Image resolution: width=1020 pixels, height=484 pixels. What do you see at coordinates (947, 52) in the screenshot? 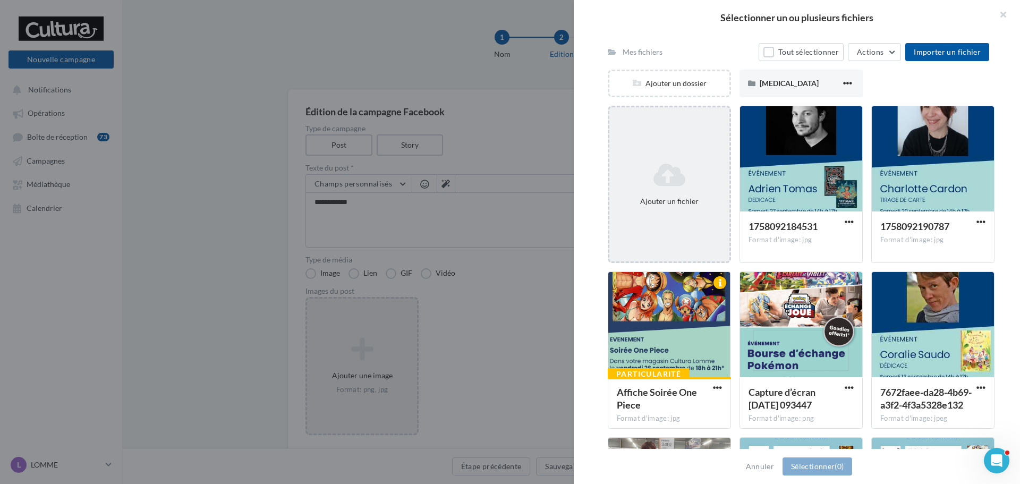
I see `span: Importer un fichier` at bounding box center [947, 52].